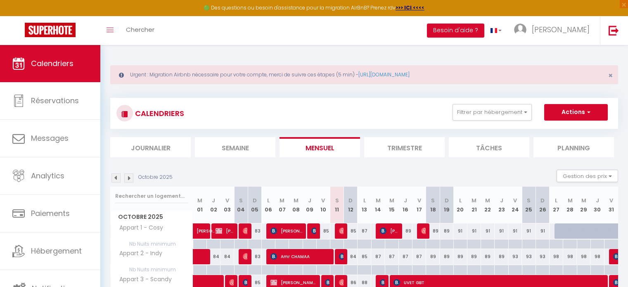 The image size is (628, 287). I want to click on img: Super Booking, so click(50, 30).